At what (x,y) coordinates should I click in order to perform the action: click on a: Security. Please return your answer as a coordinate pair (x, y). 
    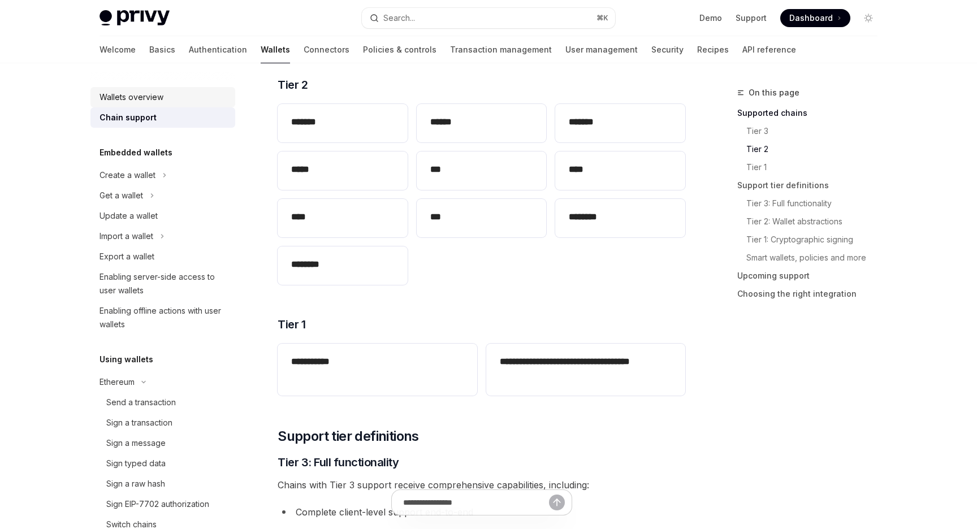
    Looking at the image, I should click on (667, 50).